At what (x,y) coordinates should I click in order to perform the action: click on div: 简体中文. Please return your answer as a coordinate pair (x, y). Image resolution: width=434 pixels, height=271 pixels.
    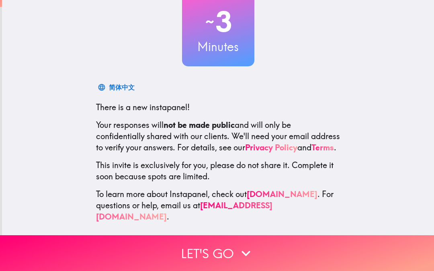
    Looking at the image, I should click on (122, 87).